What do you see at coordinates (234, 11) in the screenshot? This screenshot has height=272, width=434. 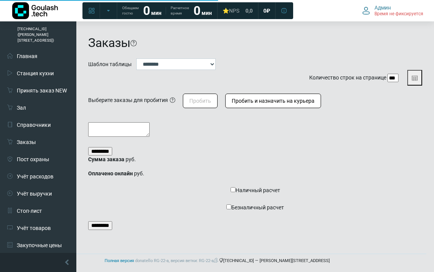 I see `span: NPS` at bounding box center [234, 11].